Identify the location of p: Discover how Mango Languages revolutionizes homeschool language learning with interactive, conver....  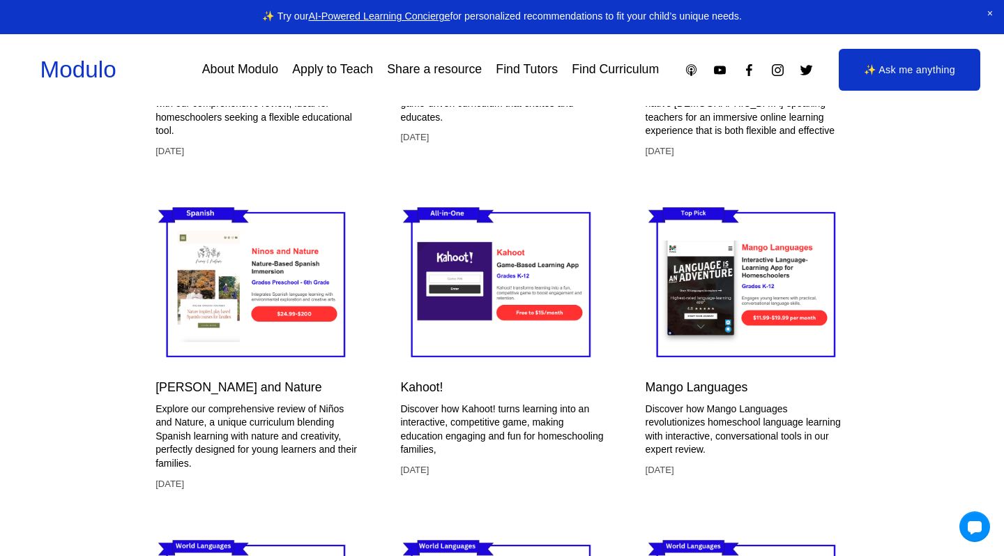
(747, 430).